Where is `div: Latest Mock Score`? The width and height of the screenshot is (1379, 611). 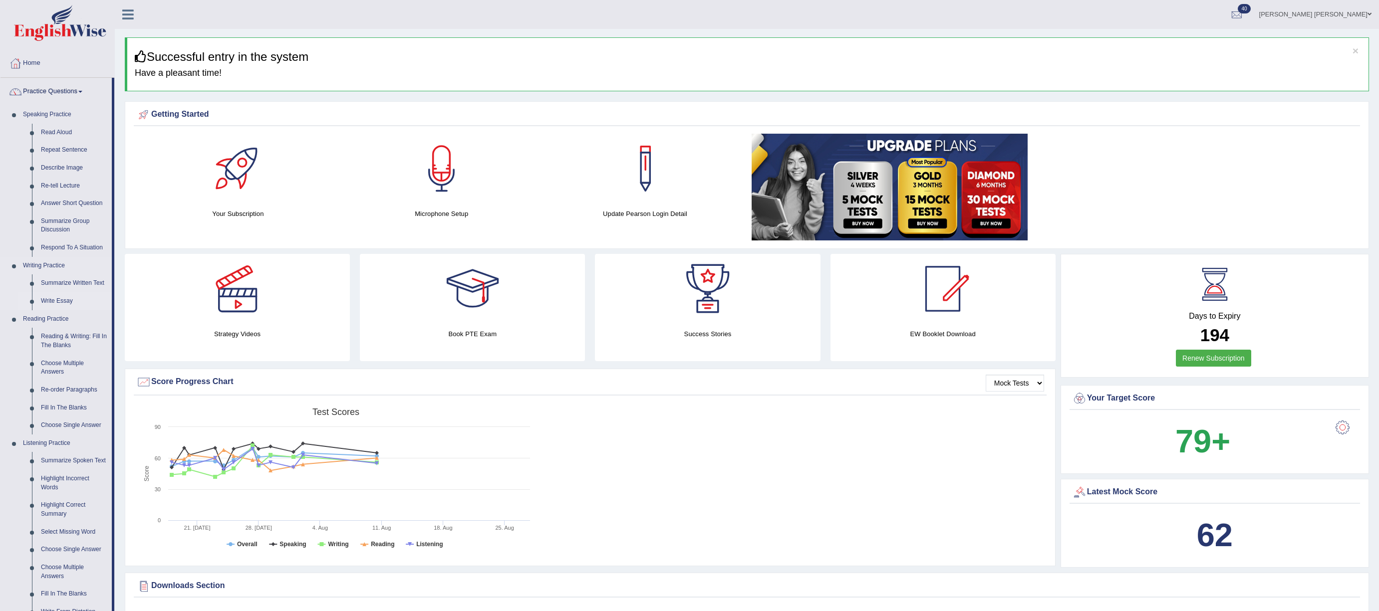 div: Latest Mock Score is located at coordinates (1215, 493).